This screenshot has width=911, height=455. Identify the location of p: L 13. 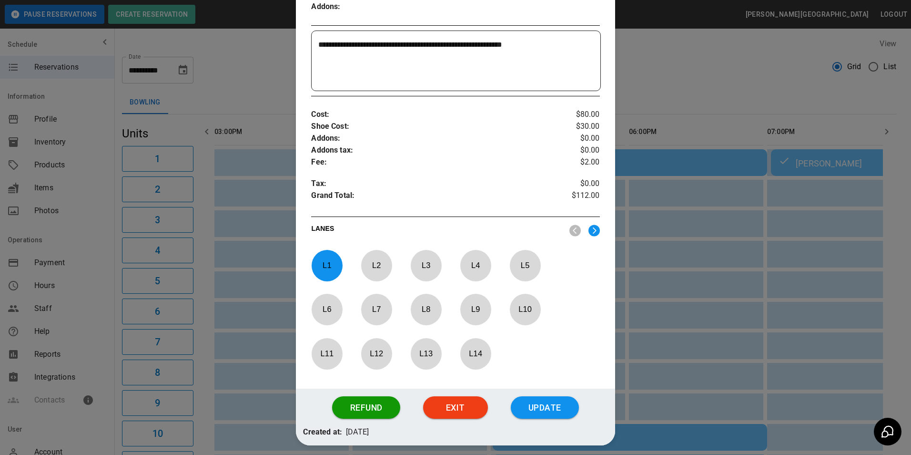
(426, 353).